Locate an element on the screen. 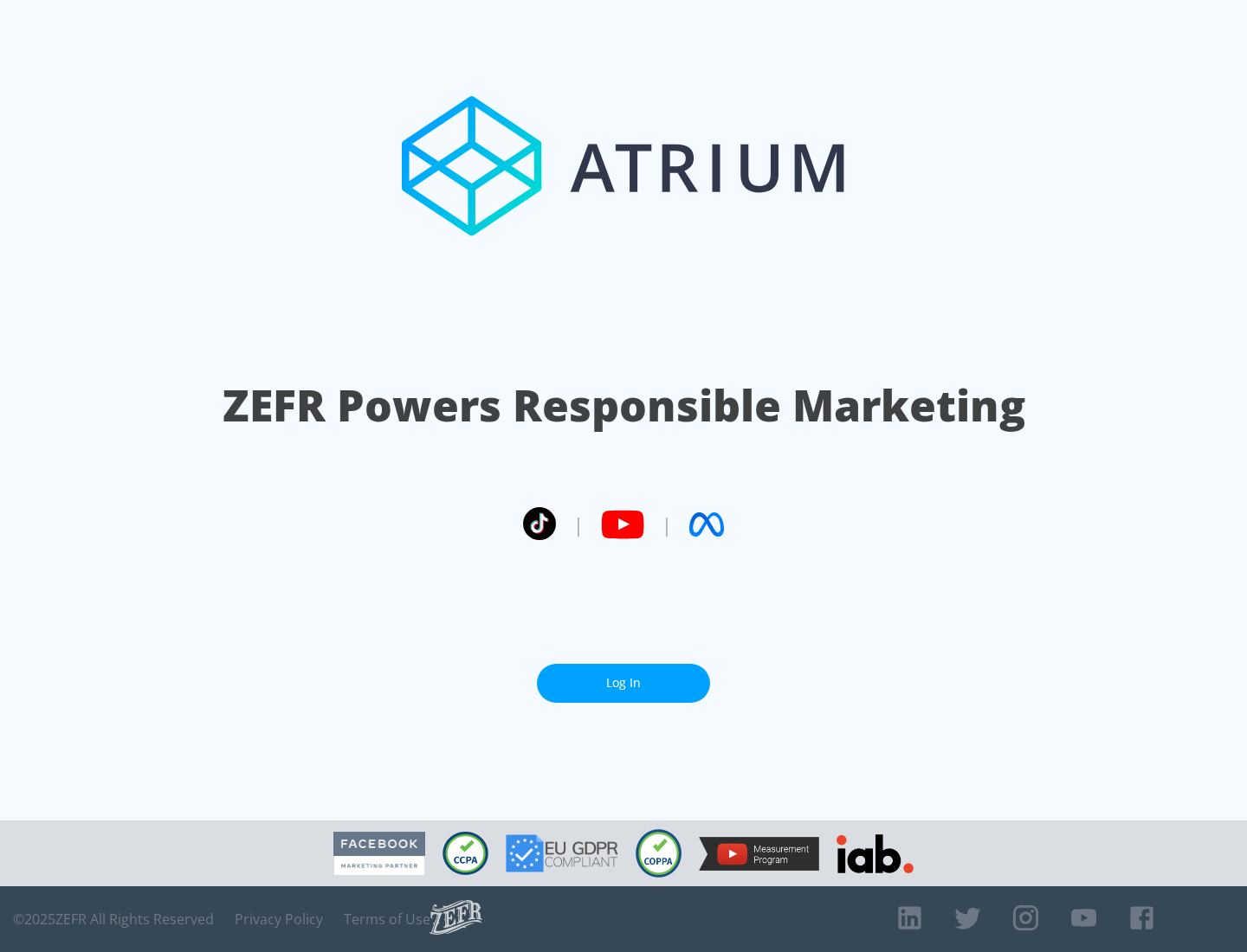 This screenshot has height=952, width=1247. img: CCPA Compliant is located at coordinates (465, 853).